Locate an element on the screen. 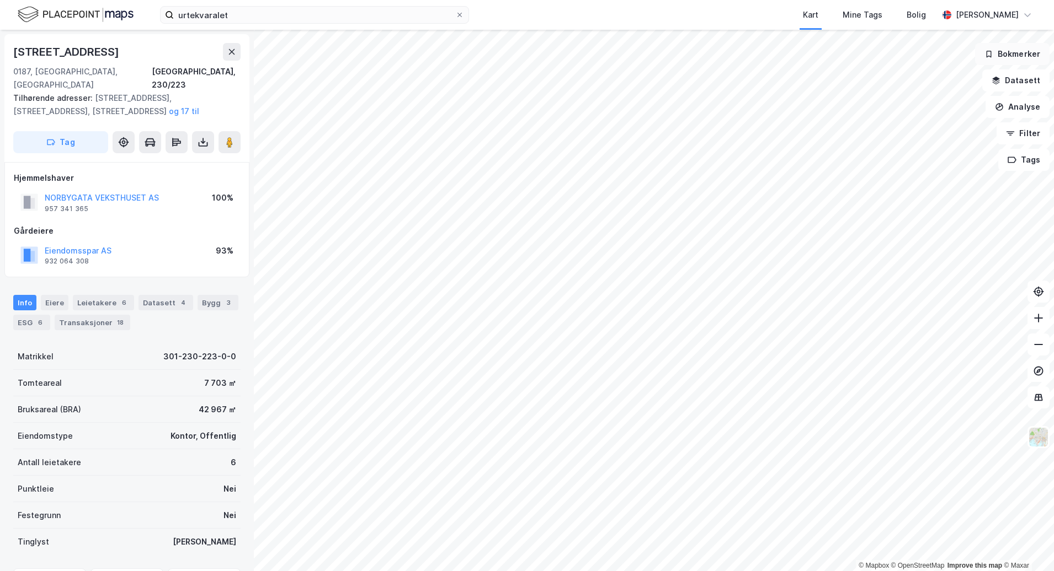 The width and height of the screenshot is (1054, 571). button: Datasett is located at coordinates (1016, 81).